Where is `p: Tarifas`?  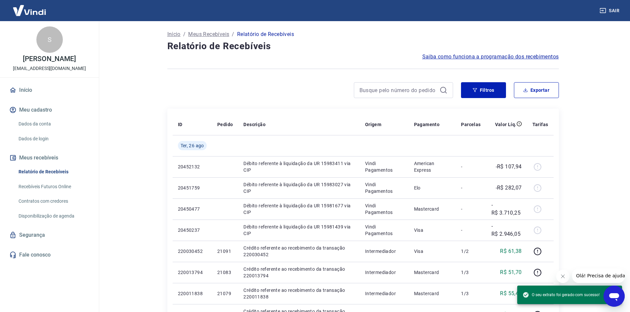 p: Tarifas is located at coordinates (540, 125).